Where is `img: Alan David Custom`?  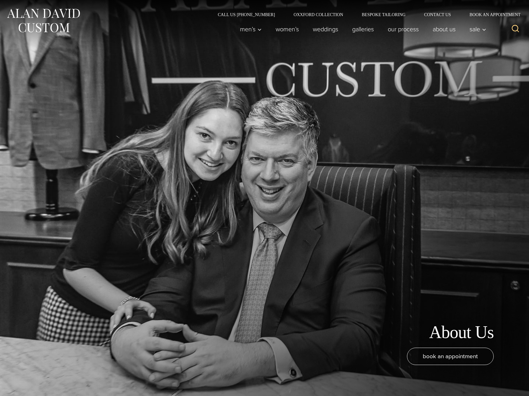
img: Alan David Custom is located at coordinates (43, 20).